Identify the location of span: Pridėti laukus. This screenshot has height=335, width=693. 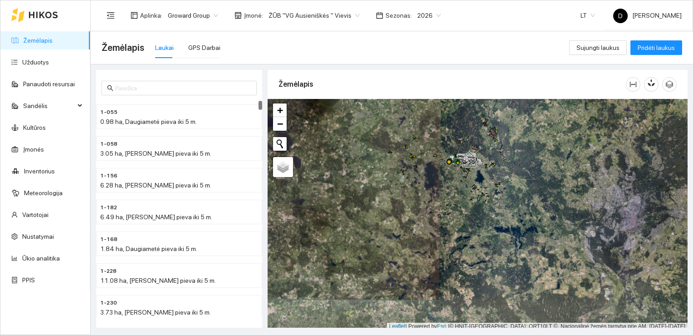
(656, 48).